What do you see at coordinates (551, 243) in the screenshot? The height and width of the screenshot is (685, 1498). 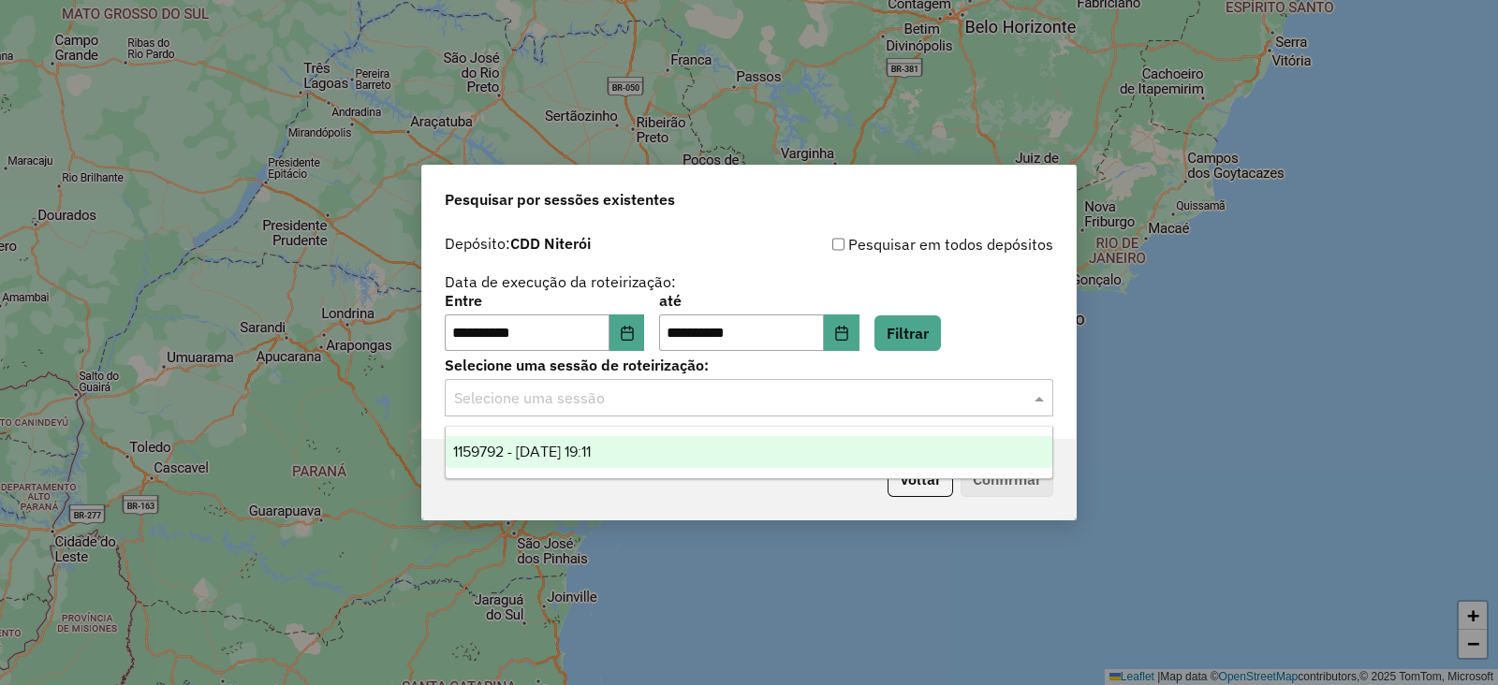 I see `strong: CDD Niterói` at bounding box center [551, 243].